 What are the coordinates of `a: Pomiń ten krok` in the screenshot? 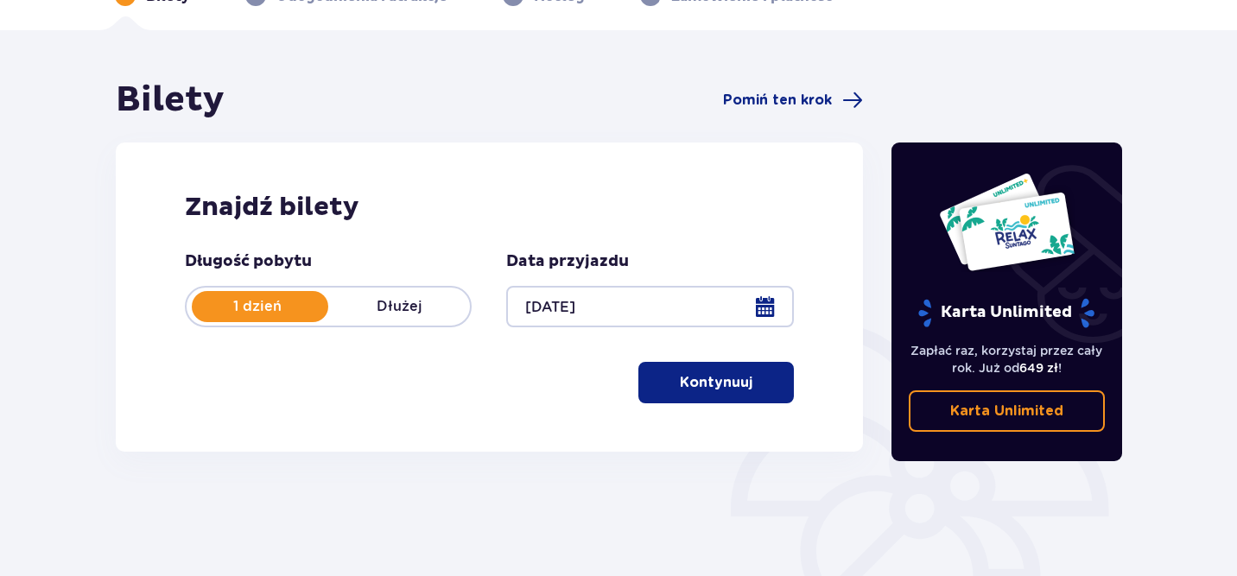 It's located at (793, 100).